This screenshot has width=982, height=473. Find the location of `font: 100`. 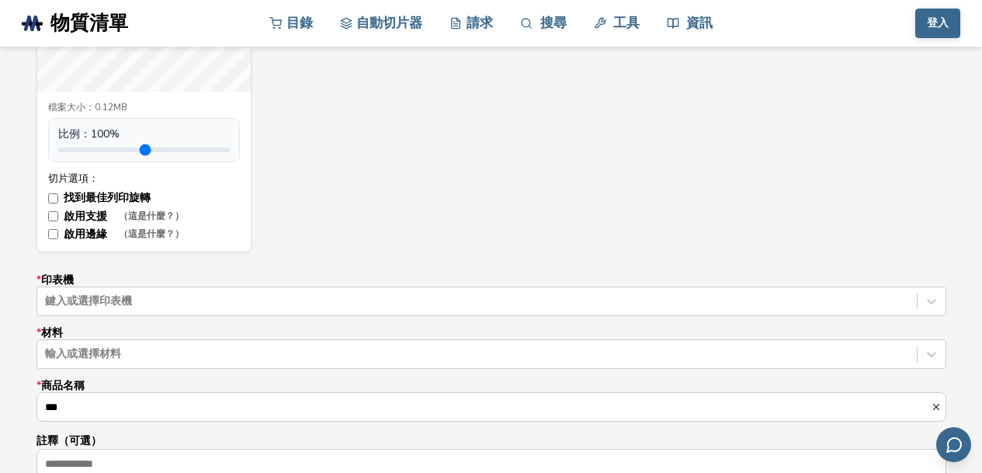

font: 100 is located at coordinates (100, 134).